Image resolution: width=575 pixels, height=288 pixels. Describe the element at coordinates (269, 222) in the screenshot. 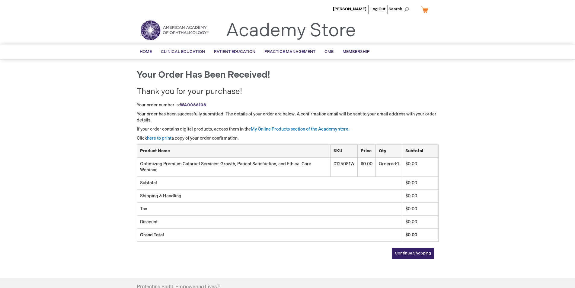

I see `td: Discount` at that location.